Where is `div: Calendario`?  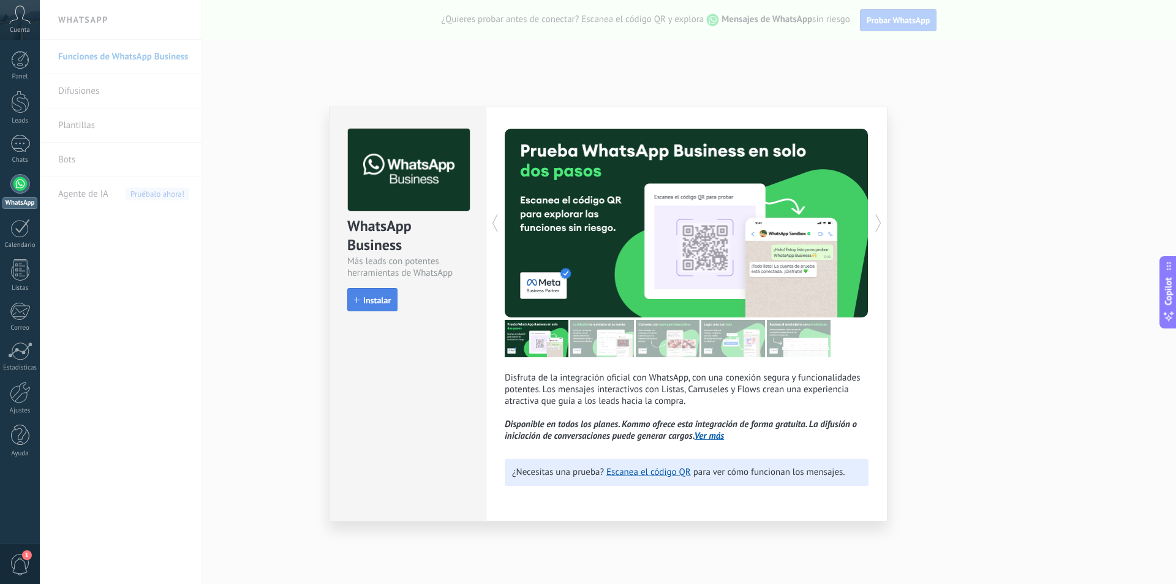
div: Calendario is located at coordinates (20, 245).